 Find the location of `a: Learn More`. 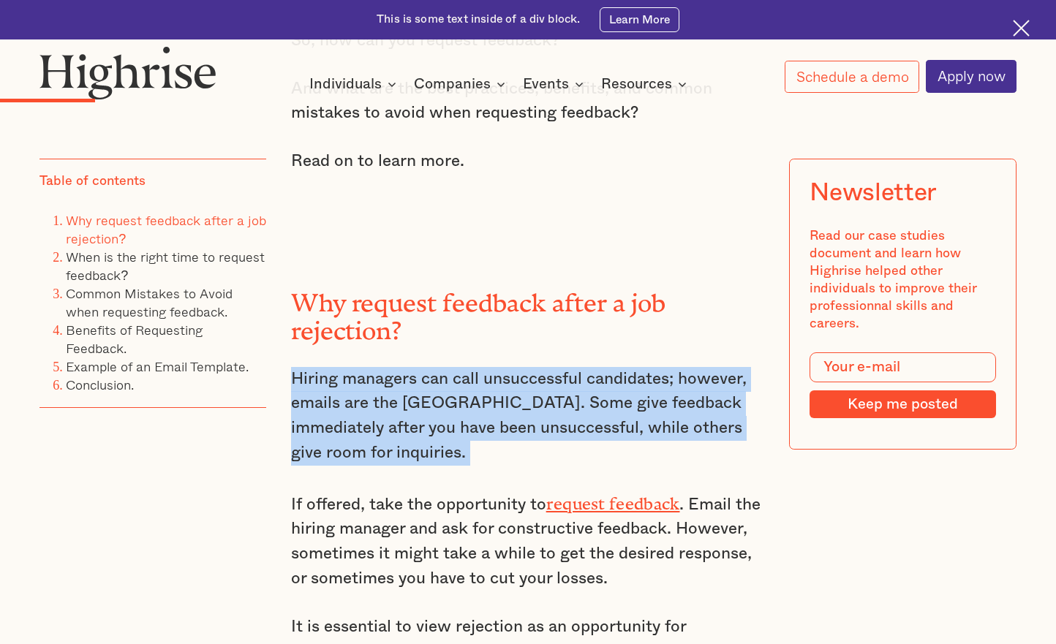

a: Learn More is located at coordinates (639, 20).